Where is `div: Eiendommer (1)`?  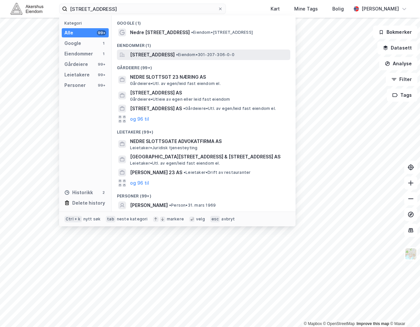 div: Eiendommer (1) is located at coordinates (204, 44).